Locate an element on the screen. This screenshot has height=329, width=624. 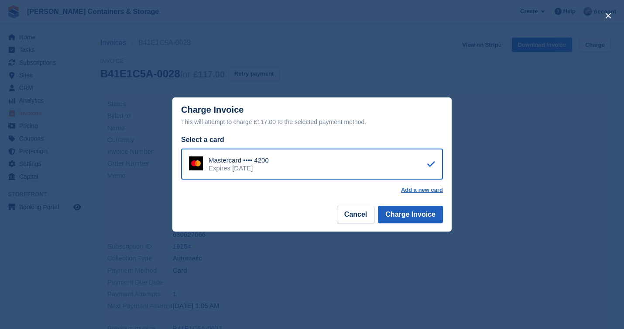
div: Charge Invoice is located at coordinates (312, 116).